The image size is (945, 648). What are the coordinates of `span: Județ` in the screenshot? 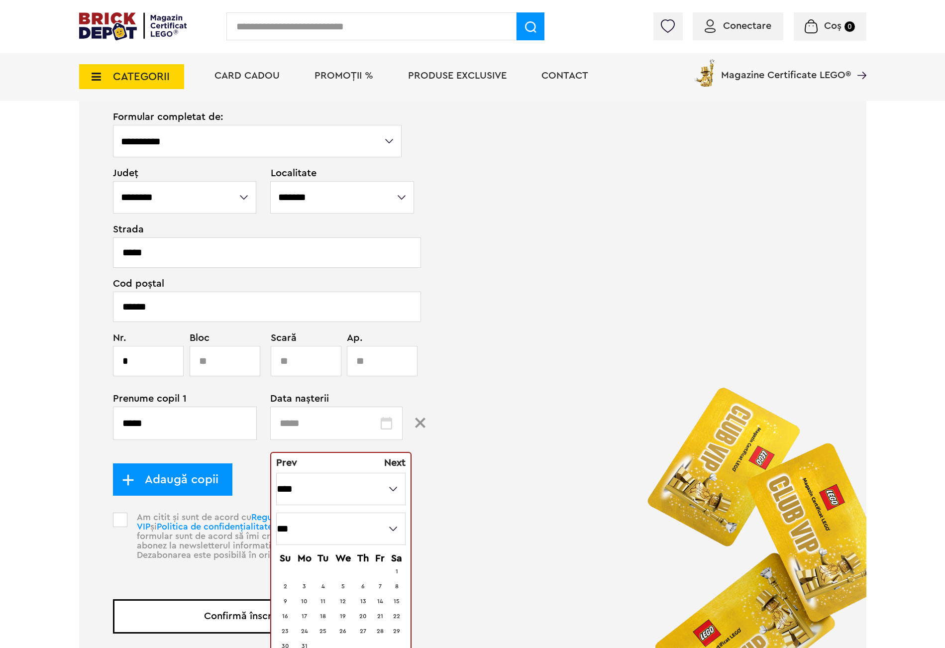 It's located at (186, 173).